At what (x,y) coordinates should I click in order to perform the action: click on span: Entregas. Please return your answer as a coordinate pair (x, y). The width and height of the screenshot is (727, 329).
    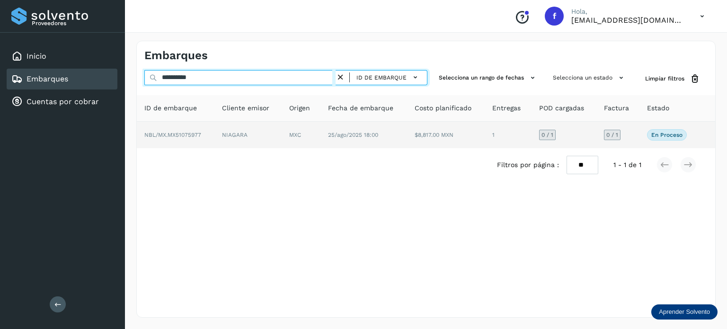
    Looking at the image, I should click on (506, 108).